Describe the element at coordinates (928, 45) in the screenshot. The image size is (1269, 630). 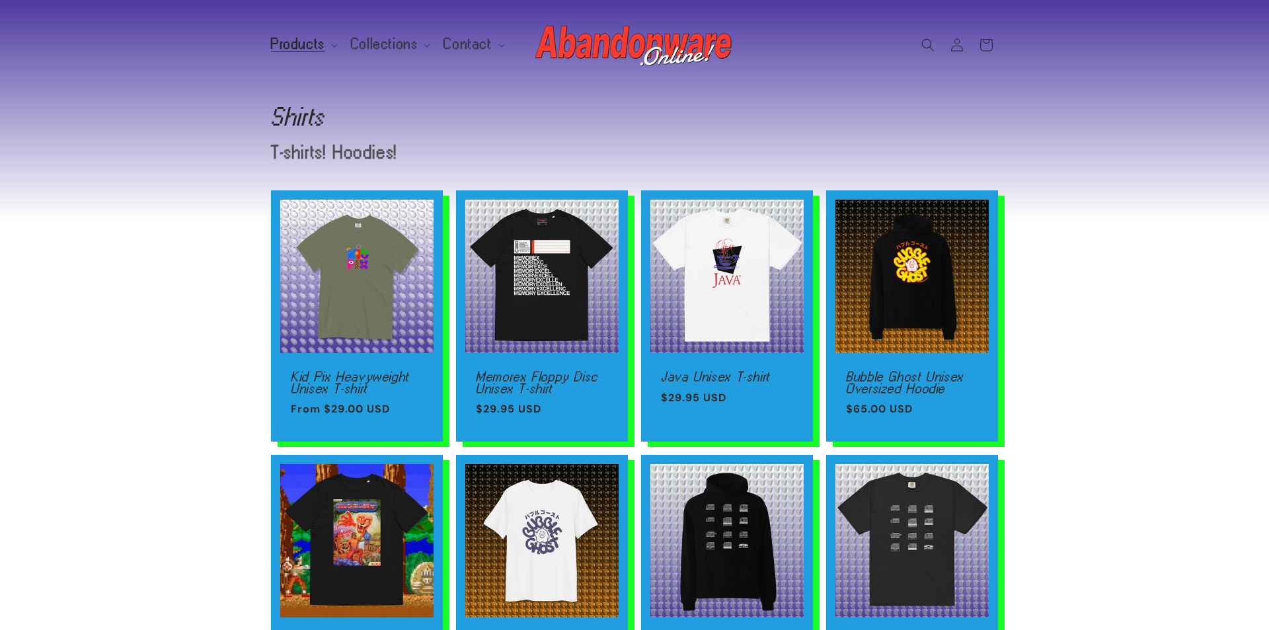
I see `summary: Search` at that location.